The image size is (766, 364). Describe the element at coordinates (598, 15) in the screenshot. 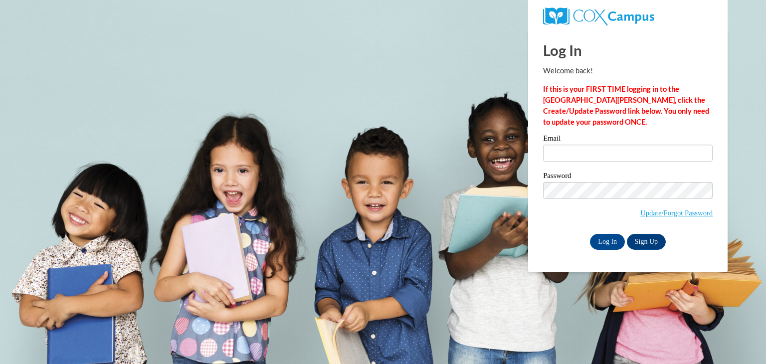

I see `a: COX Campus` at that location.